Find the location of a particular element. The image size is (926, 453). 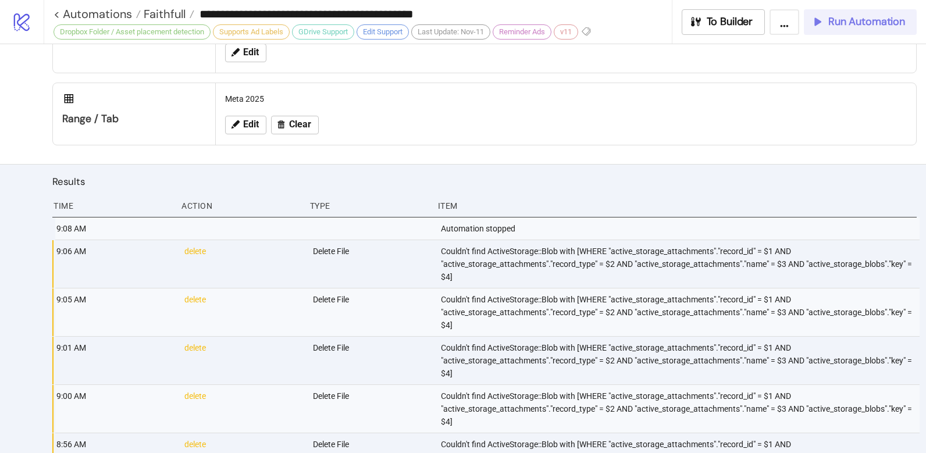

span: Run Automation is located at coordinates (866, 22).